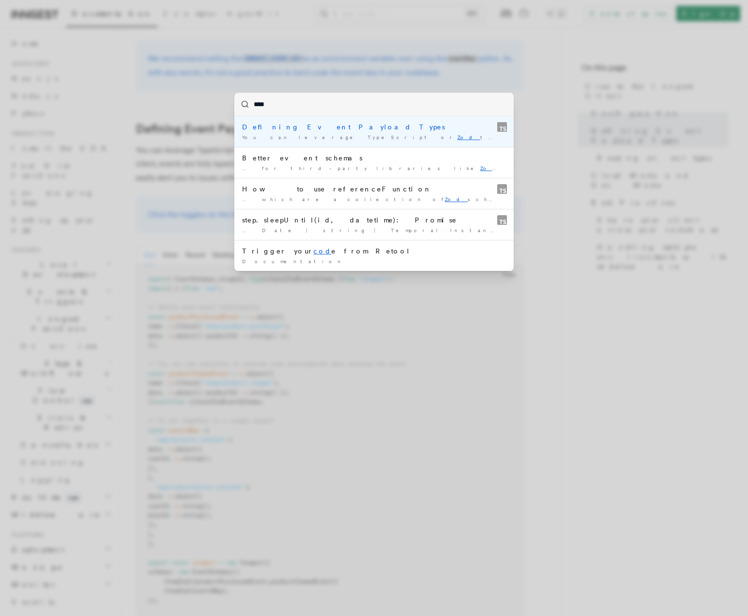 The image size is (748, 616). What do you see at coordinates (322, 251) in the screenshot?
I see `mark: cod` at bounding box center [322, 251].